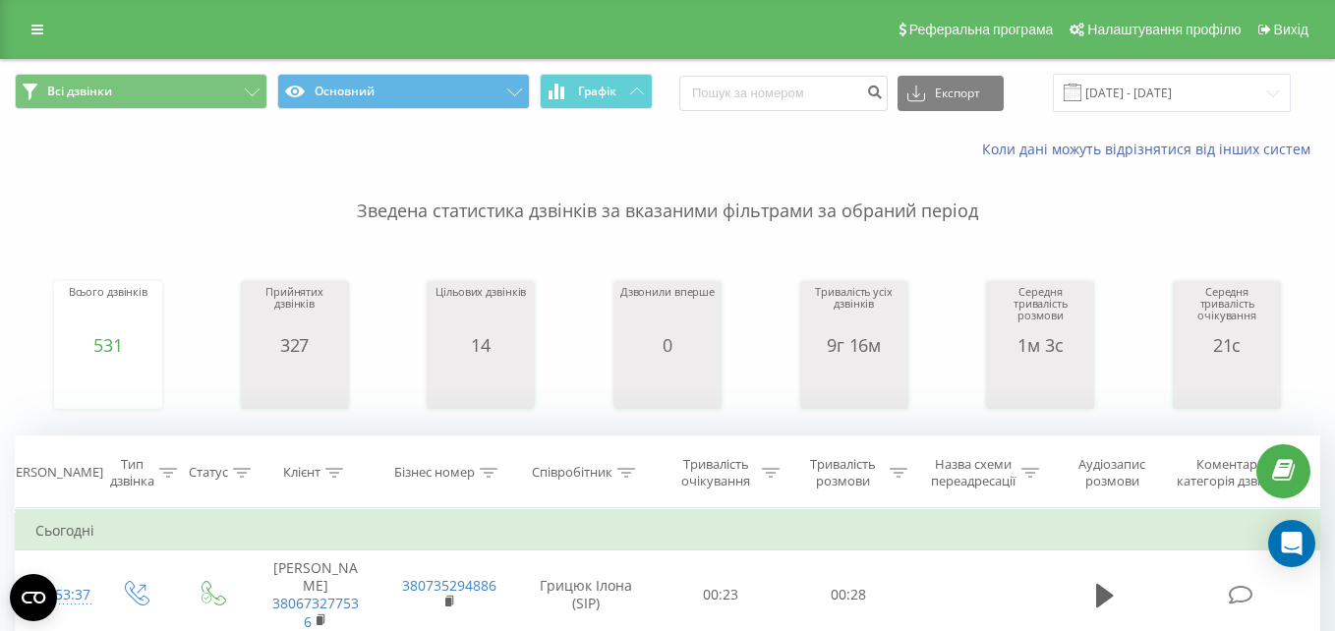 The image size is (1335, 631). I want to click on div: Прийнятих дзвінків, so click(295, 311).